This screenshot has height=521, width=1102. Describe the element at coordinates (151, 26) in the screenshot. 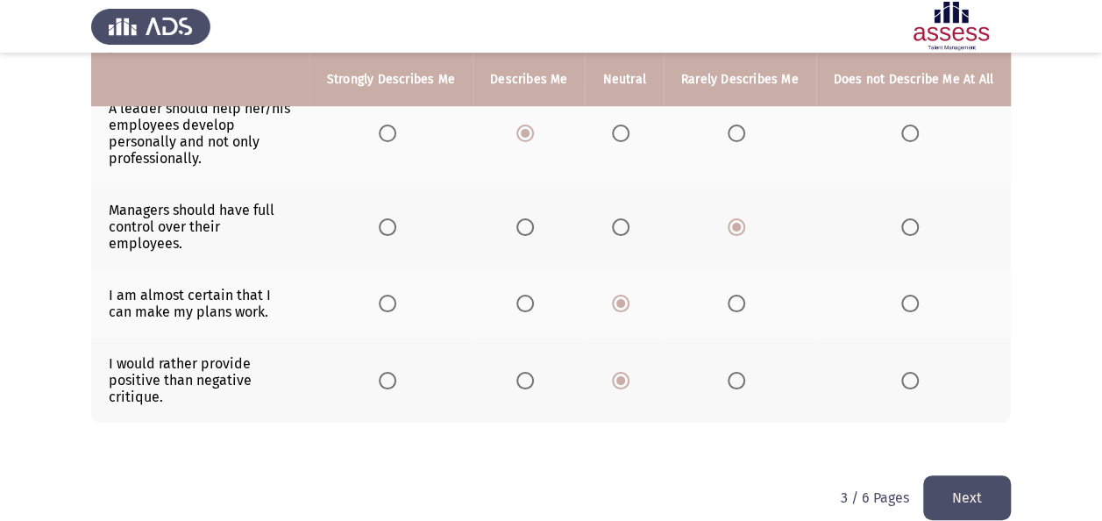

I see `img: Assess Talent Management logo` at that location.